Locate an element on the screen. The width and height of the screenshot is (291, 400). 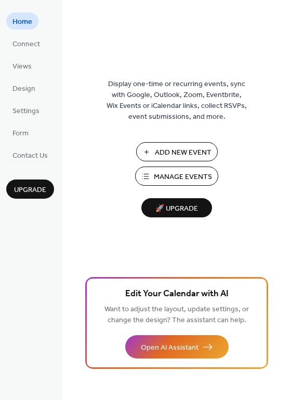
span: Settings is located at coordinates (26, 111).